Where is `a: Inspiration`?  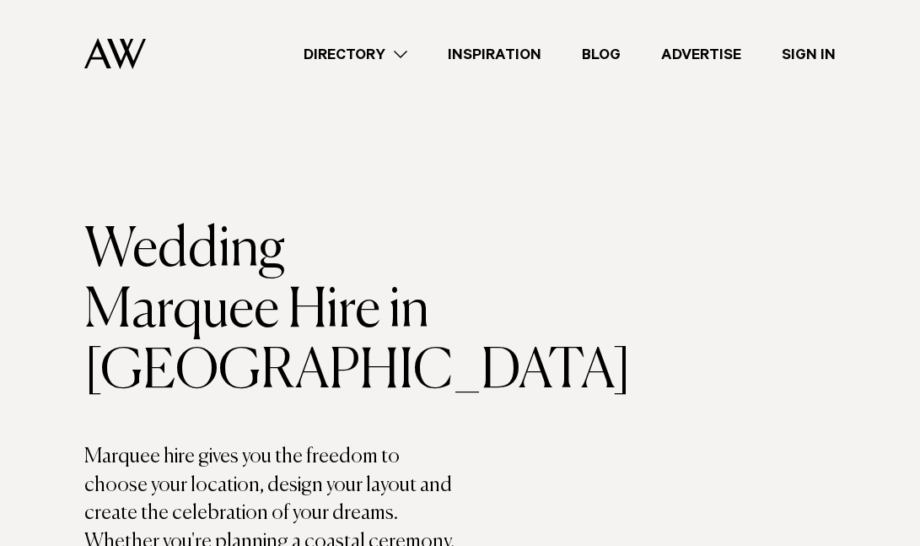
a: Inspiration is located at coordinates (494, 54).